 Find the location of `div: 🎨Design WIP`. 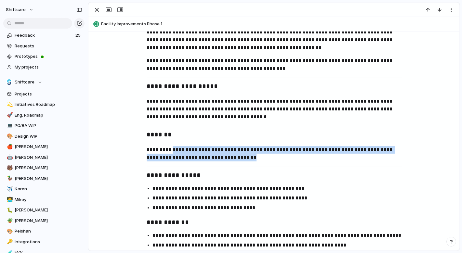

div: 🎨Design WIP is located at coordinates (44, 136).